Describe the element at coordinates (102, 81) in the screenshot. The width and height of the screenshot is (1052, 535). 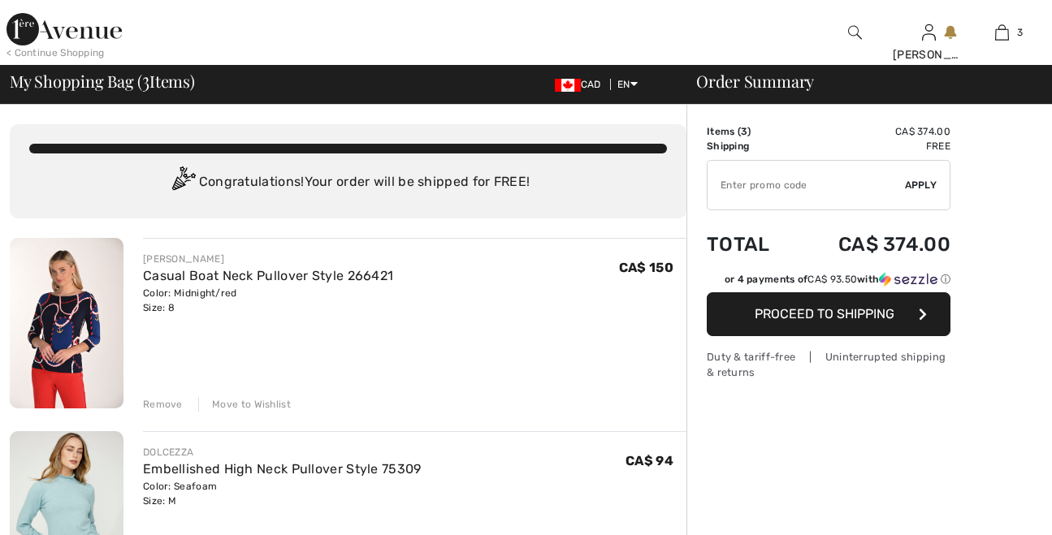
I see `span: My Shopping Bag ( Items)` at that location.